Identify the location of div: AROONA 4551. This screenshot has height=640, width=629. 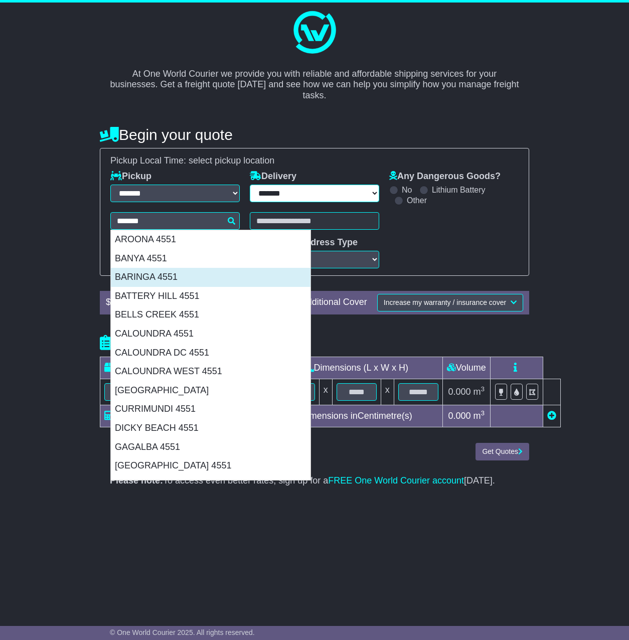
(211, 240).